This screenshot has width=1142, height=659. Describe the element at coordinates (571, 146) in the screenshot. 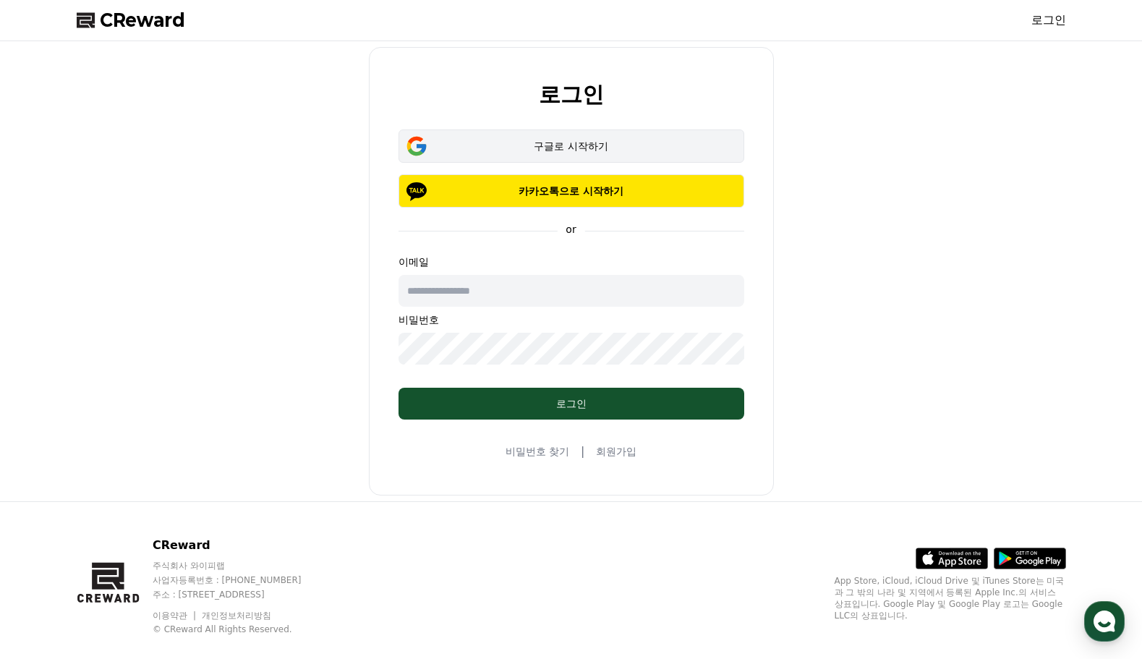

I see `button: 구글로 시작하기` at that location.